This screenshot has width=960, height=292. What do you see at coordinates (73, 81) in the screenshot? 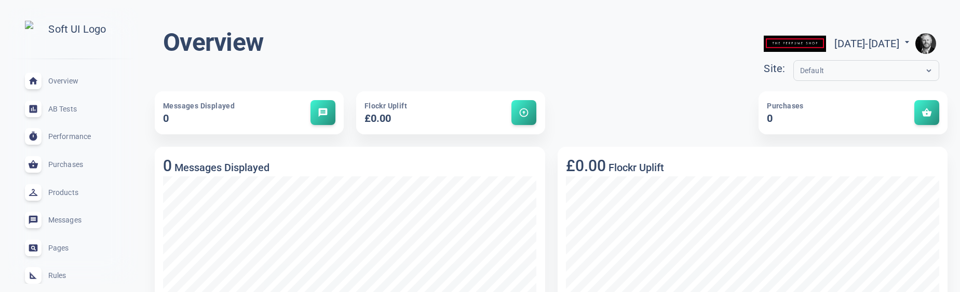
I see `a: Overview` at bounding box center [73, 81].